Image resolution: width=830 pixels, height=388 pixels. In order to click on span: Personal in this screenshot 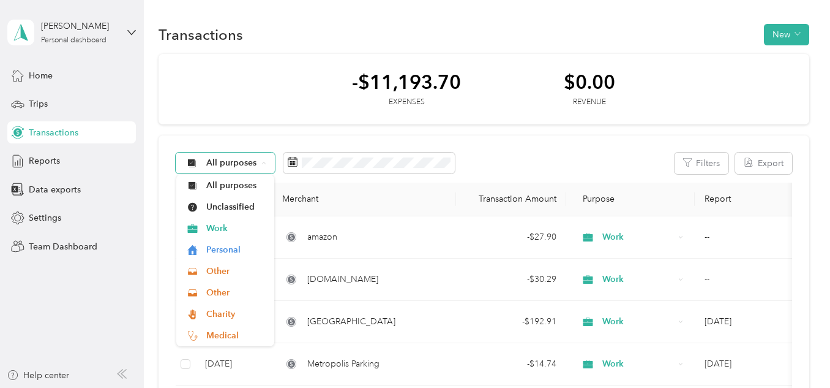, I will do `click(236, 249)`.